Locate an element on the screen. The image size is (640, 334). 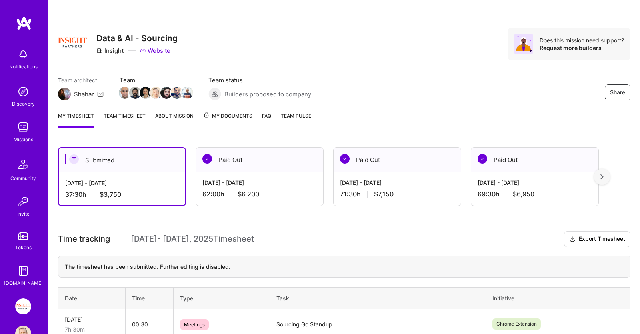
img: Company Logo is located at coordinates (72, 42).